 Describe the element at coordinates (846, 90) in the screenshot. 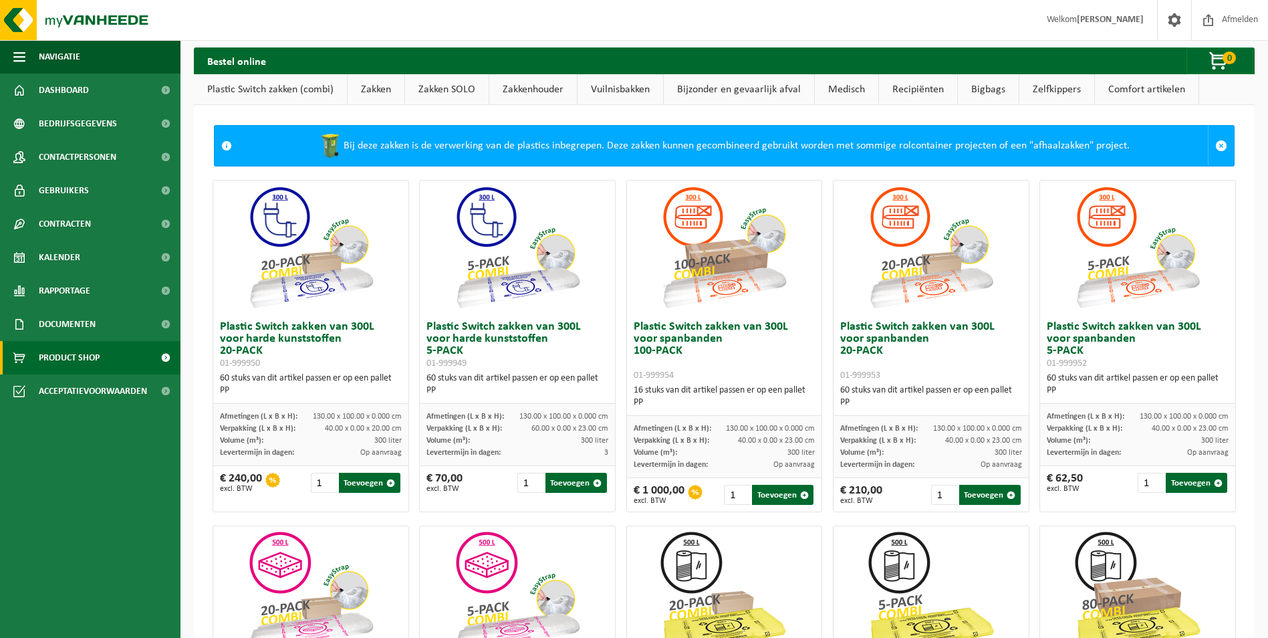

I see `a: Medisch` at that location.